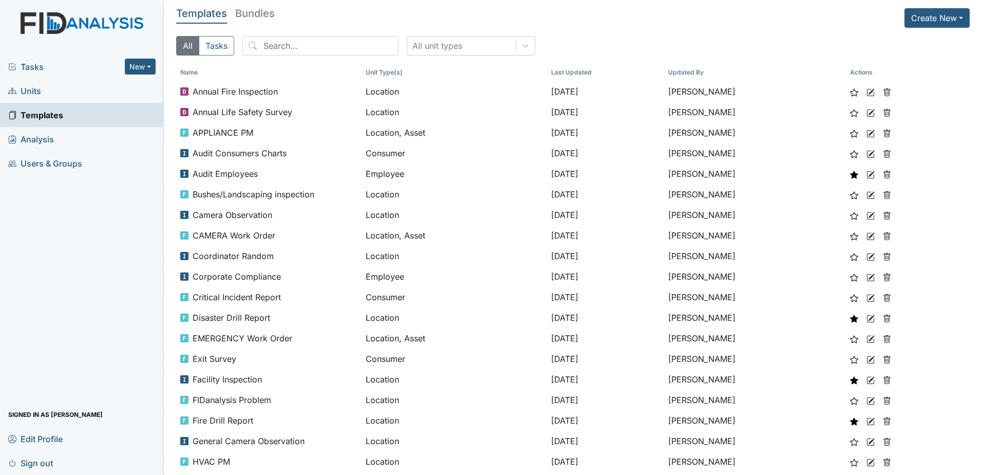 This screenshot has height=475, width=982. What do you see at coordinates (231, 318) in the screenshot?
I see `span: Disaster Drill Report` at bounding box center [231, 318].